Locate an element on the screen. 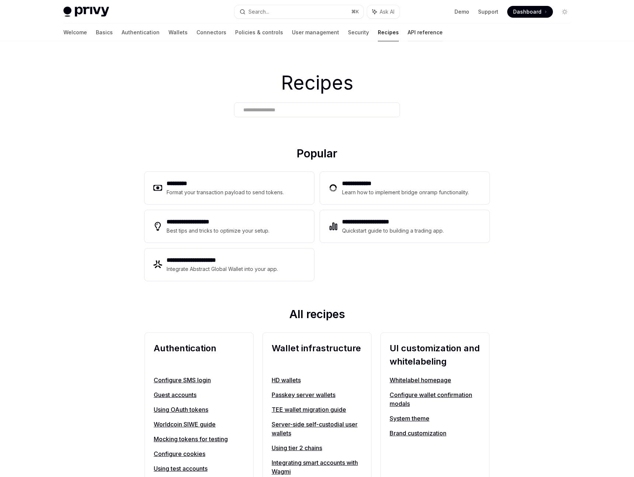  a: Worldcoin SIWE guide is located at coordinates (199, 425).